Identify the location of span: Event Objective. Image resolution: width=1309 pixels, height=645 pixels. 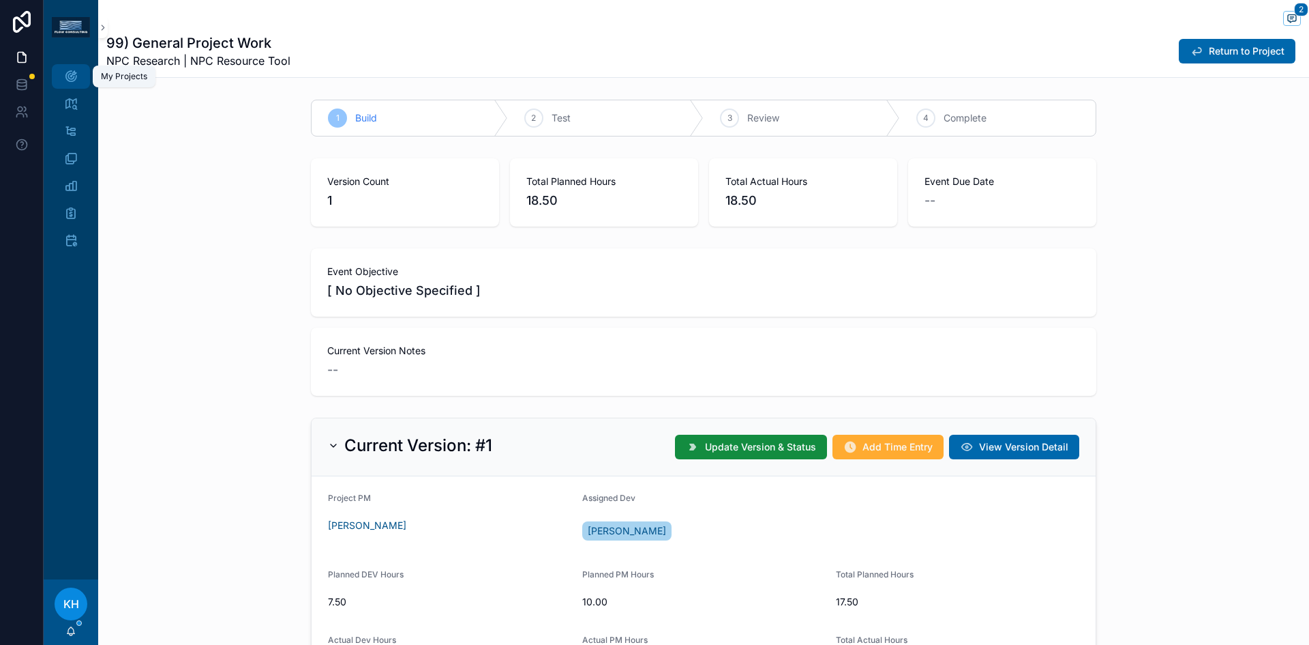
(704, 271).